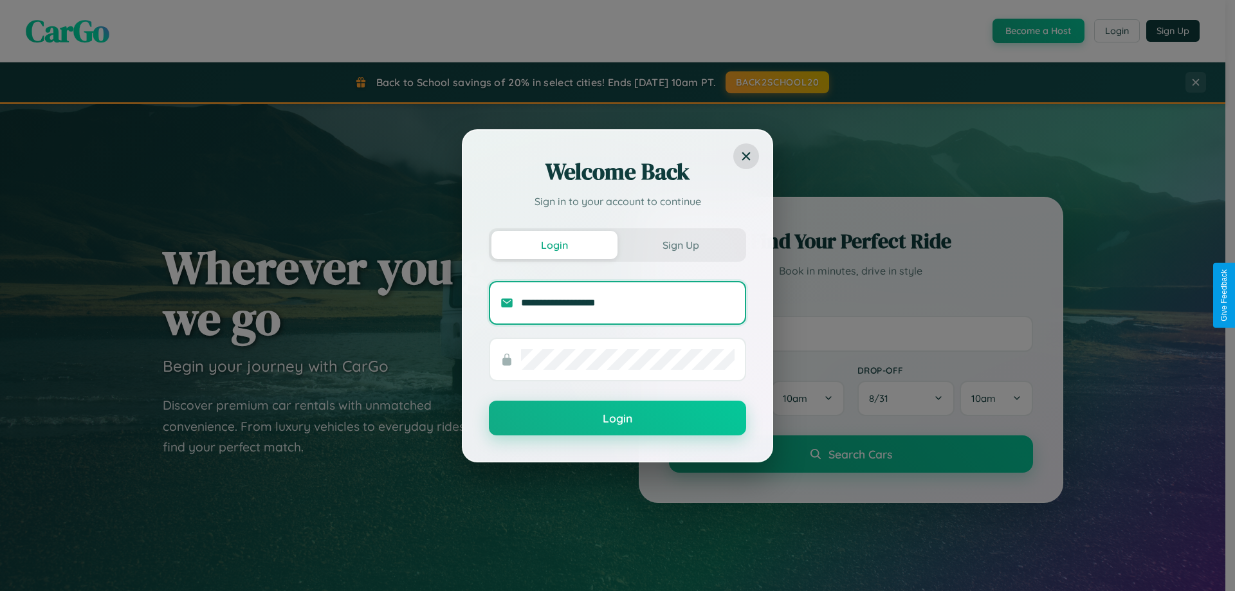  I want to click on h2: Welcome Back, so click(617, 172).